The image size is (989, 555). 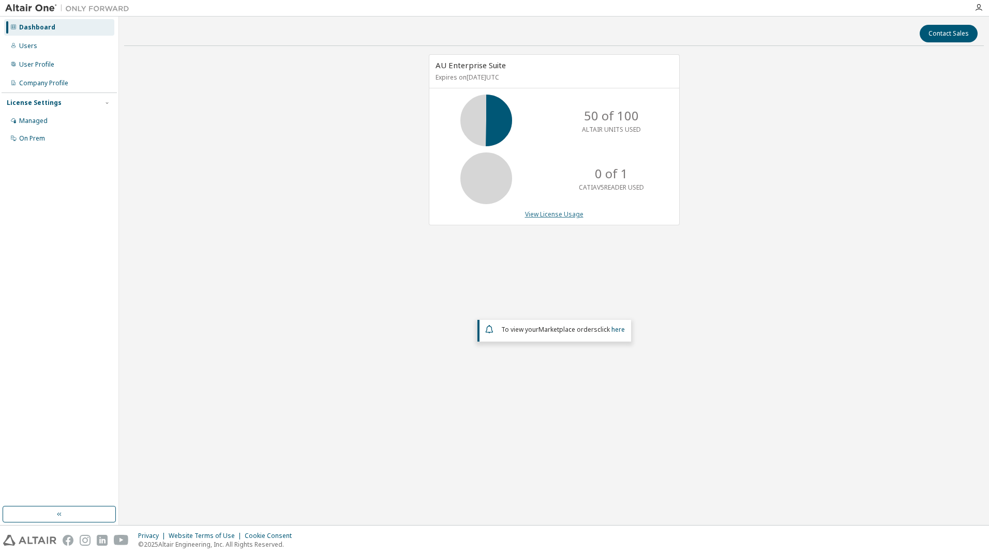 I want to click on p: ALTAIR UNITS USED, so click(x=611, y=129).